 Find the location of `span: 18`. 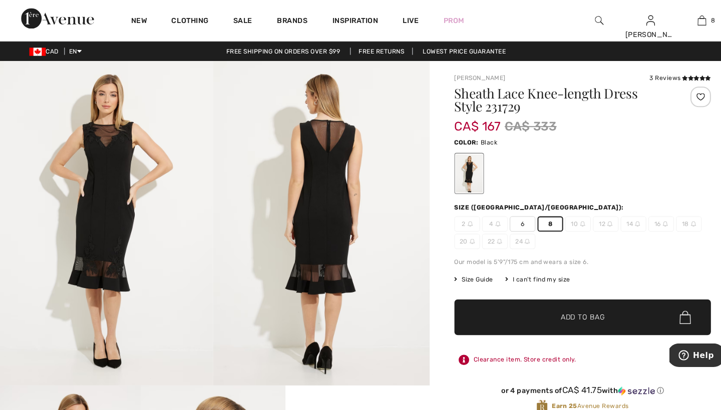

span: 18 is located at coordinates (675, 219).